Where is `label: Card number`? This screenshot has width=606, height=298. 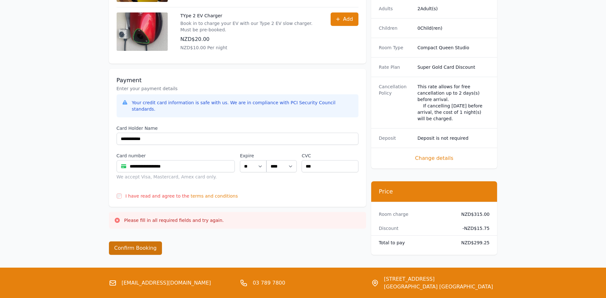
label: Card number is located at coordinates (176, 155).